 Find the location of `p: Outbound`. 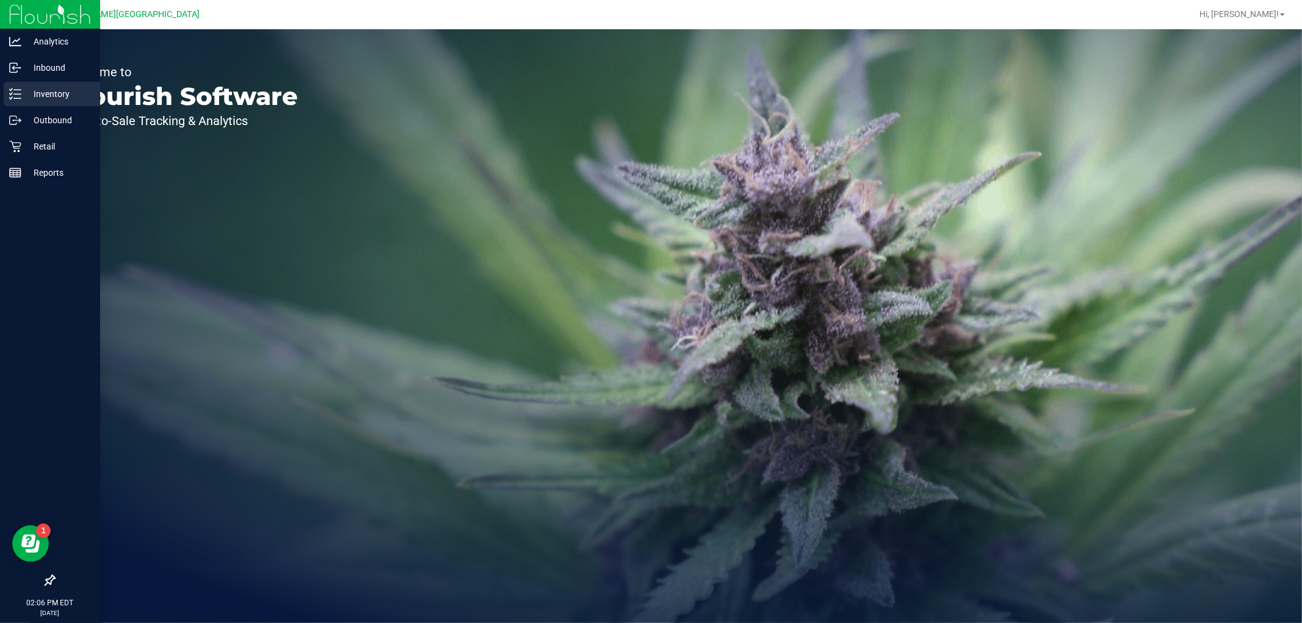

p: Outbound is located at coordinates (58, 120).